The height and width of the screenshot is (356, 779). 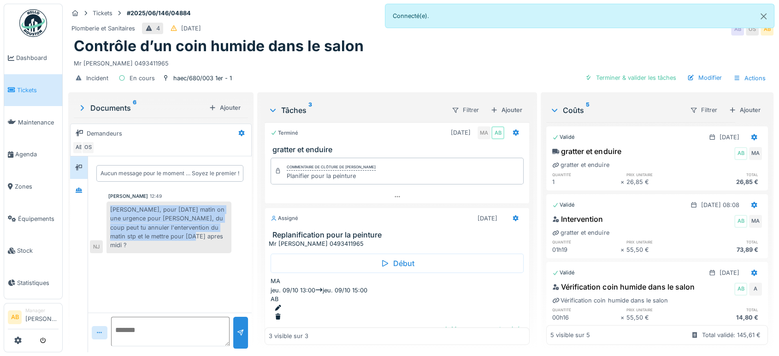 What do you see at coordinates (731, 335) in the screenshot?
I see `div: Total validé: 145,61 €` at bounding box center [731, 335].